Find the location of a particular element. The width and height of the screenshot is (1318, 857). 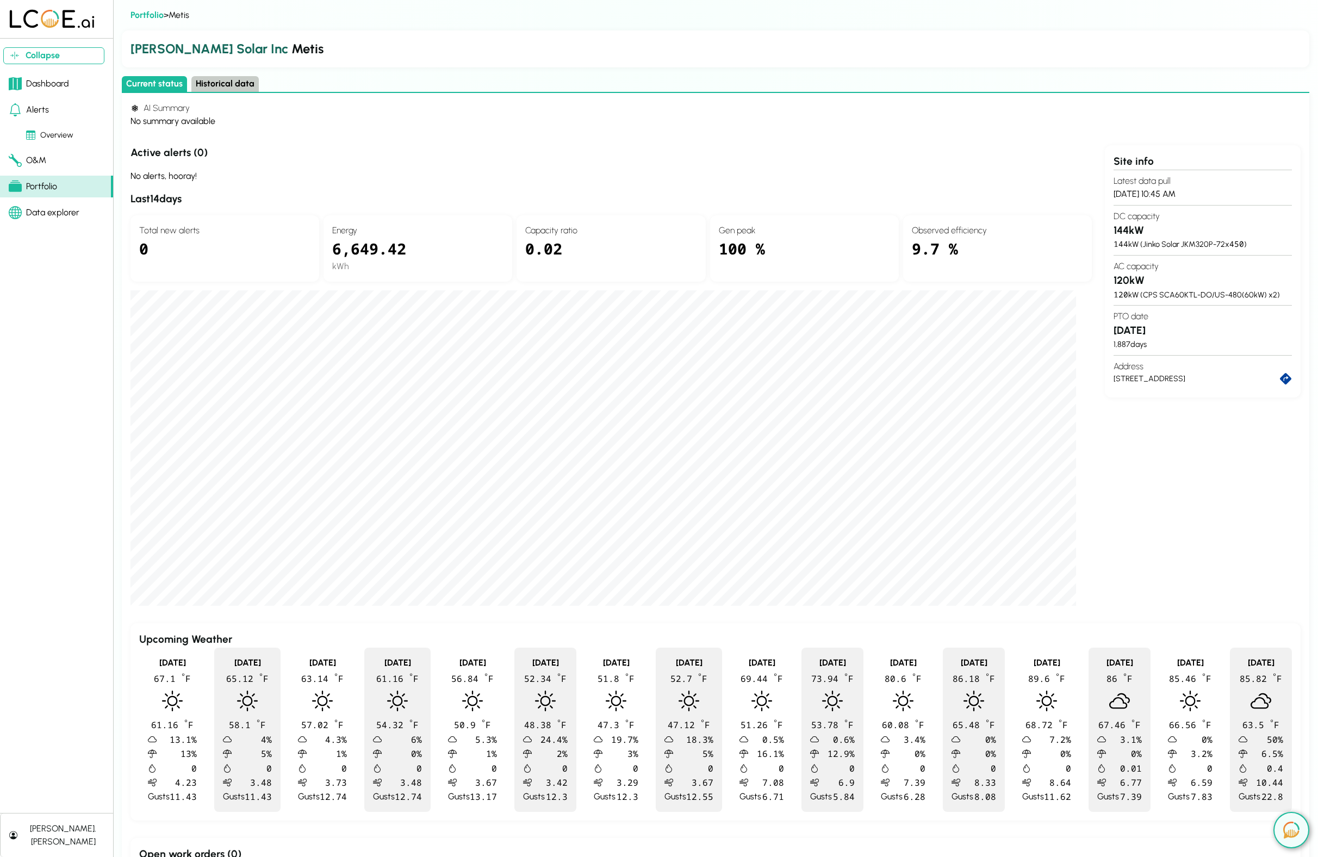

div: 48.38 F is located at coordinates (545, 724).